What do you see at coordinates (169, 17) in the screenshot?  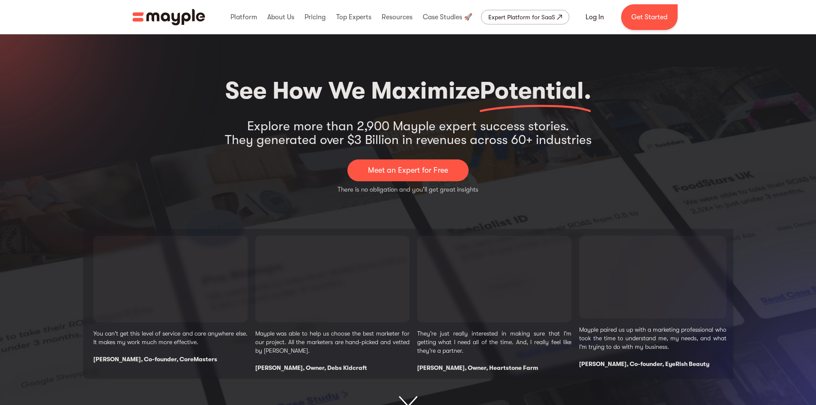 I see `a: home` at bounding box center [169, 17].